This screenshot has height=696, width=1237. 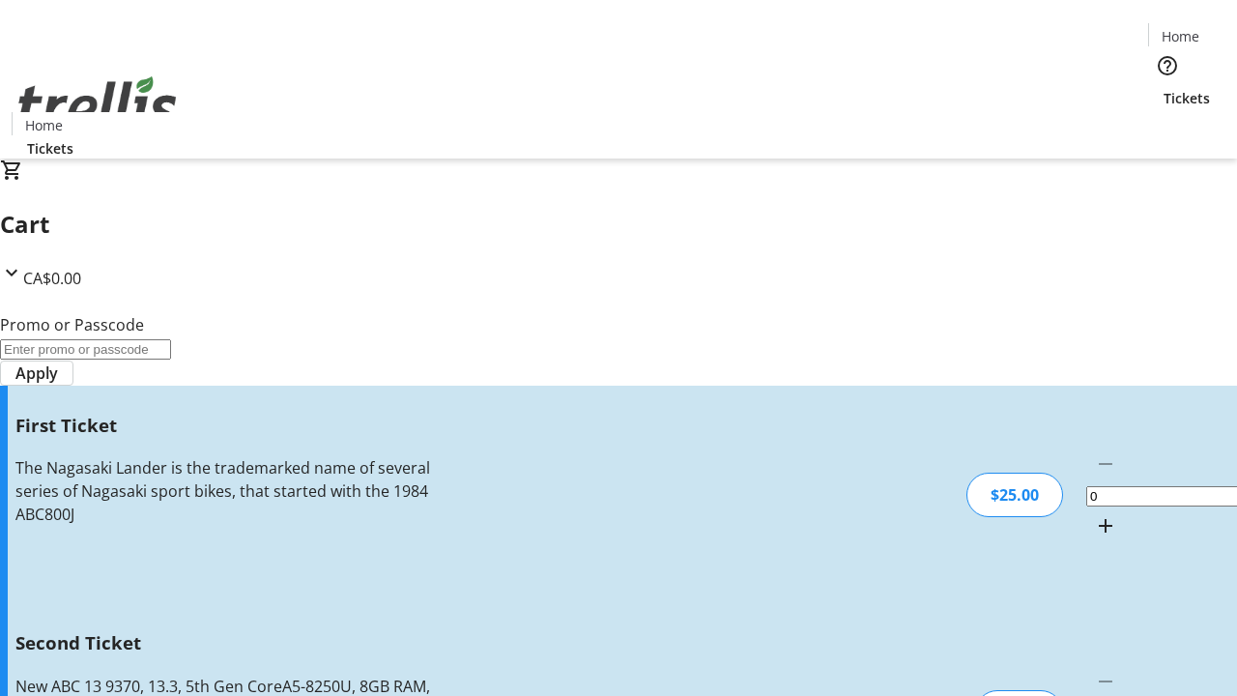 What do you see at coordinates (226, 491) in the screenshot?
I see `div: The Nagasaki Lander is the trademarked name of several series of Nagasaki sport bikes, that start...` at bounding box center [226, 491].